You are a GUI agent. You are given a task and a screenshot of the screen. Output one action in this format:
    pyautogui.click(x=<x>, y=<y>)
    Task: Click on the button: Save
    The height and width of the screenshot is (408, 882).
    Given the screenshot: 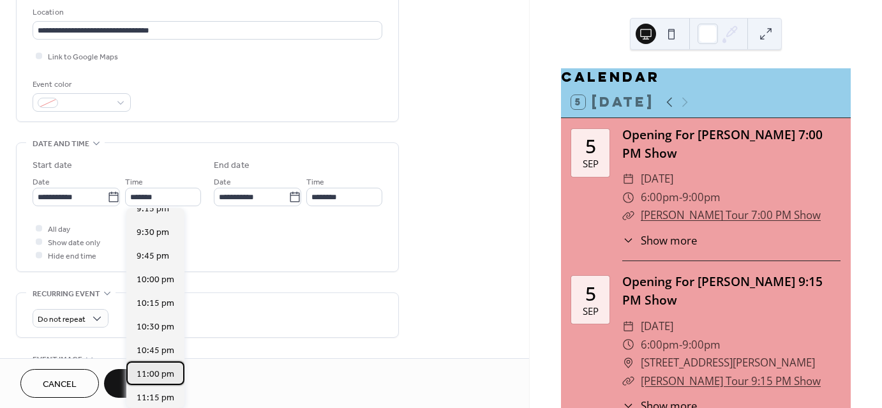 What is the action you would take?
    pyautogui.click(x=137, y=383)
    